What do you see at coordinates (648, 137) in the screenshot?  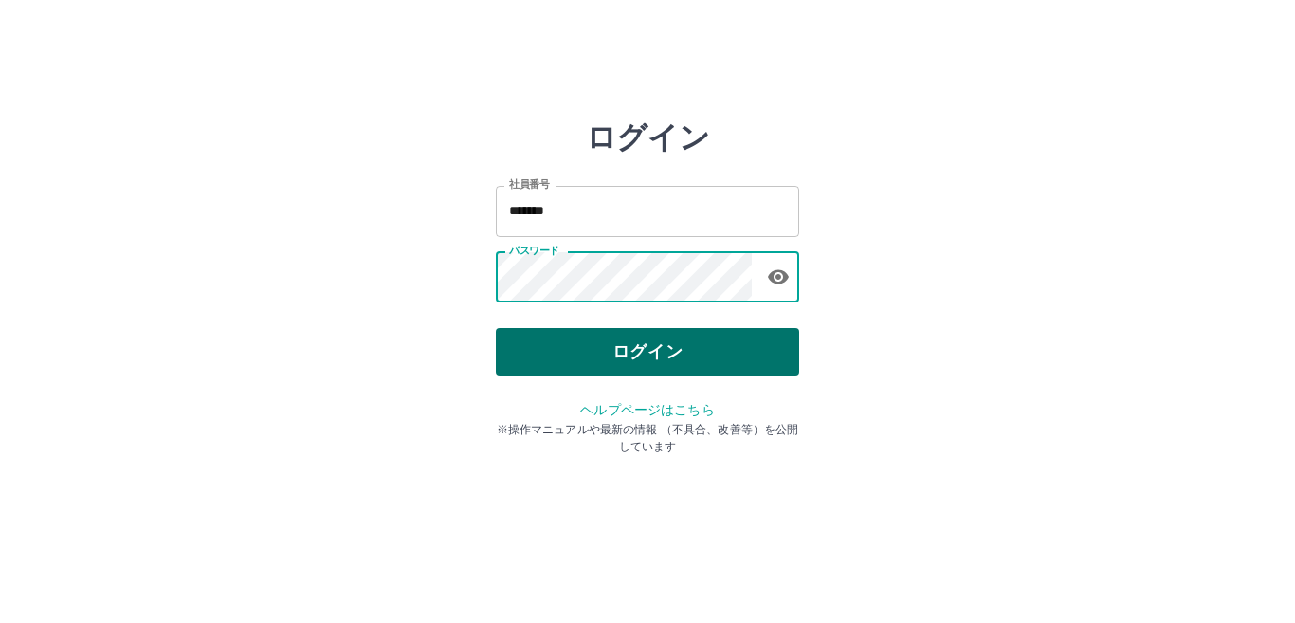 I see `h2: ログイン` at bounding box center [648, 137].